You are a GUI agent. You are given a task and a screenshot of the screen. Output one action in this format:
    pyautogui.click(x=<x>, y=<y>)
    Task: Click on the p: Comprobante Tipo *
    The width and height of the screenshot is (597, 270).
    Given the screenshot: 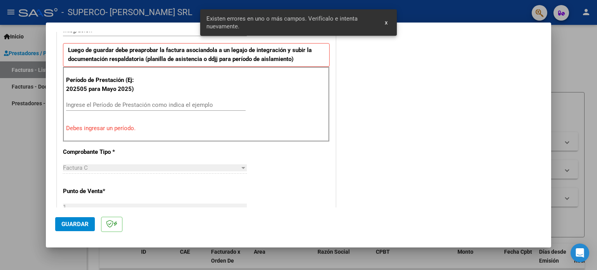 What is the action you would take?
    pyautogui.click(x=103, y=152)
    